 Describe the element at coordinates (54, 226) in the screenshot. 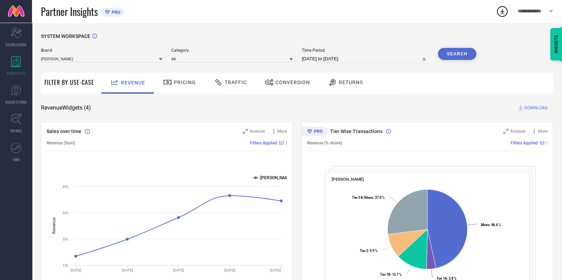

I see `tspan: Revenue` at that location.